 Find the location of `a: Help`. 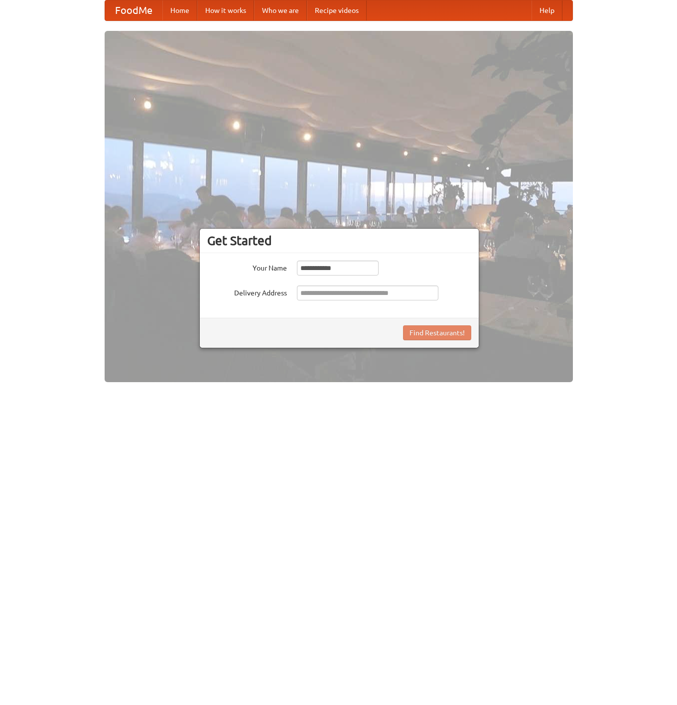

a: Help is located at coordinates (547, 10).